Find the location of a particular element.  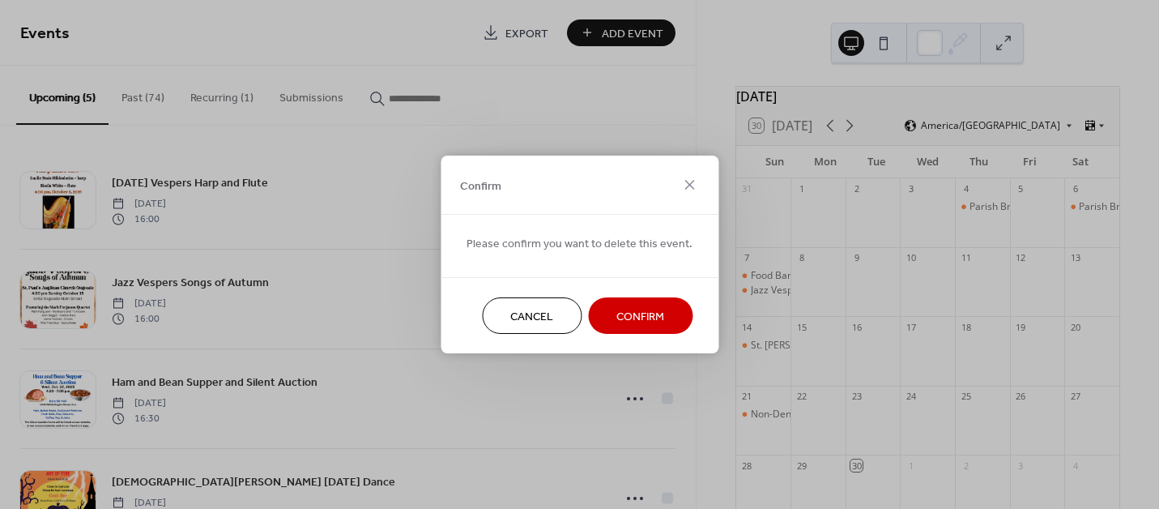

span: Cancel is located at coordinates (531, 317).